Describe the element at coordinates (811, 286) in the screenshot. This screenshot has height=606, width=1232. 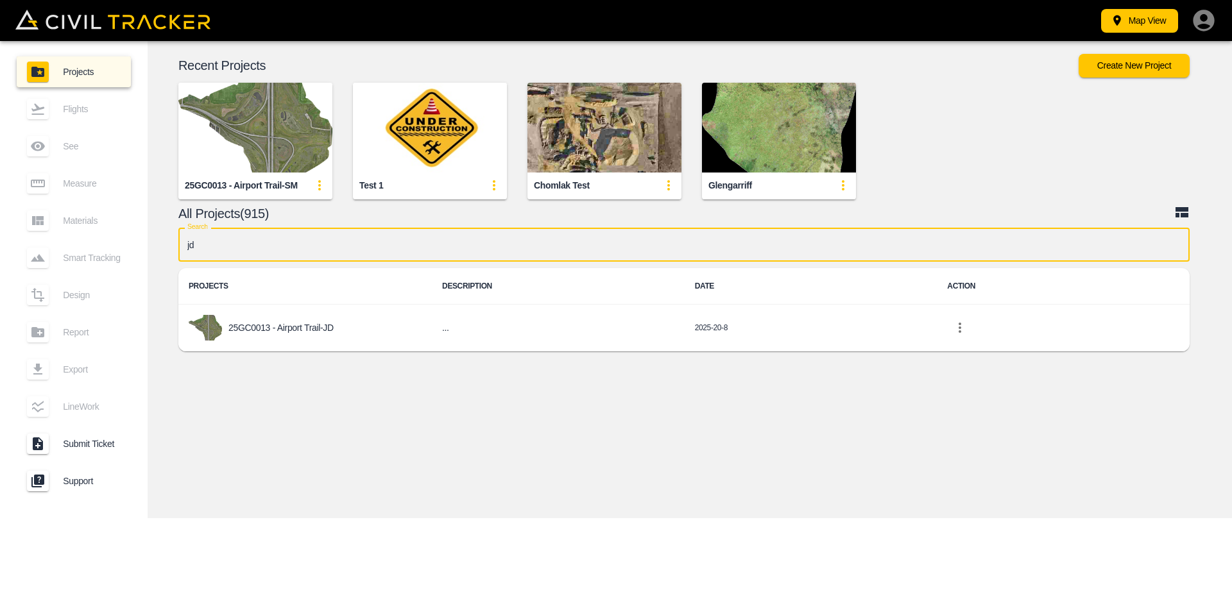
I see `th: DATE` at that location.